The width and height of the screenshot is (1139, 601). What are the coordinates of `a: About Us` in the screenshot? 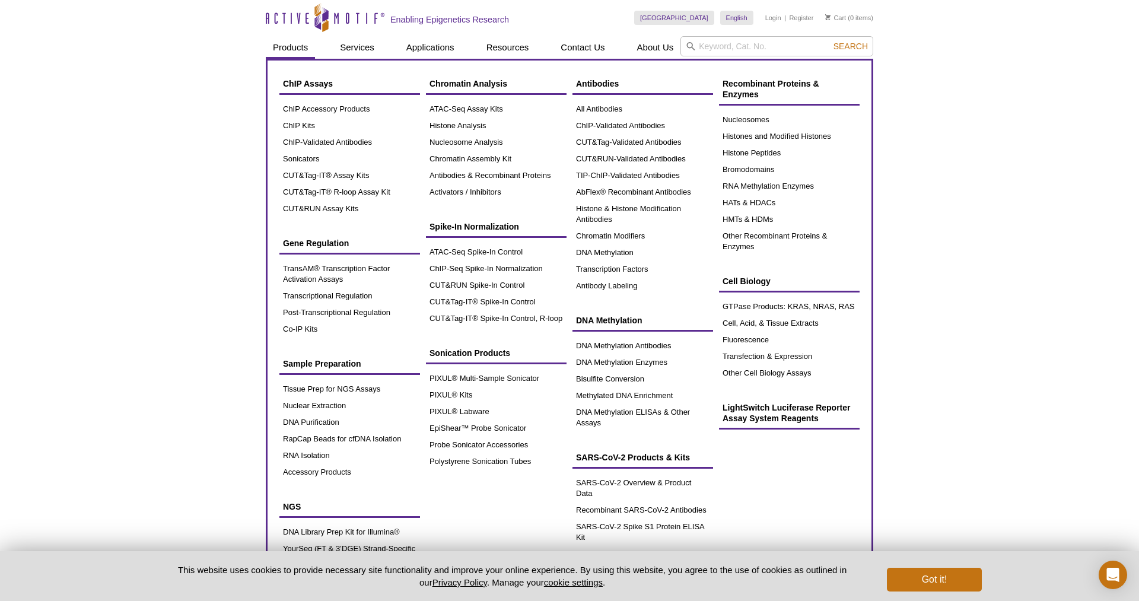 It's located at (655, 47).